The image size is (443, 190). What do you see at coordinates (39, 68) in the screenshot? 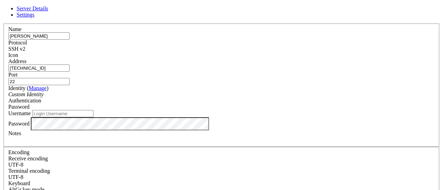
I see `input: Host Name or IP` at bounding box center [39, 68].